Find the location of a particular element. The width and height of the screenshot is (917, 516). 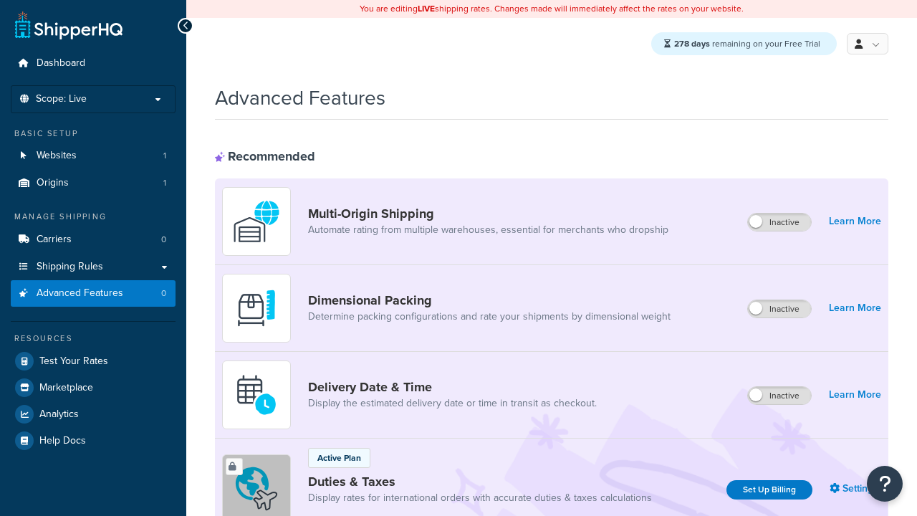

span: Shipping Rules is located at coordinates (70, 267).